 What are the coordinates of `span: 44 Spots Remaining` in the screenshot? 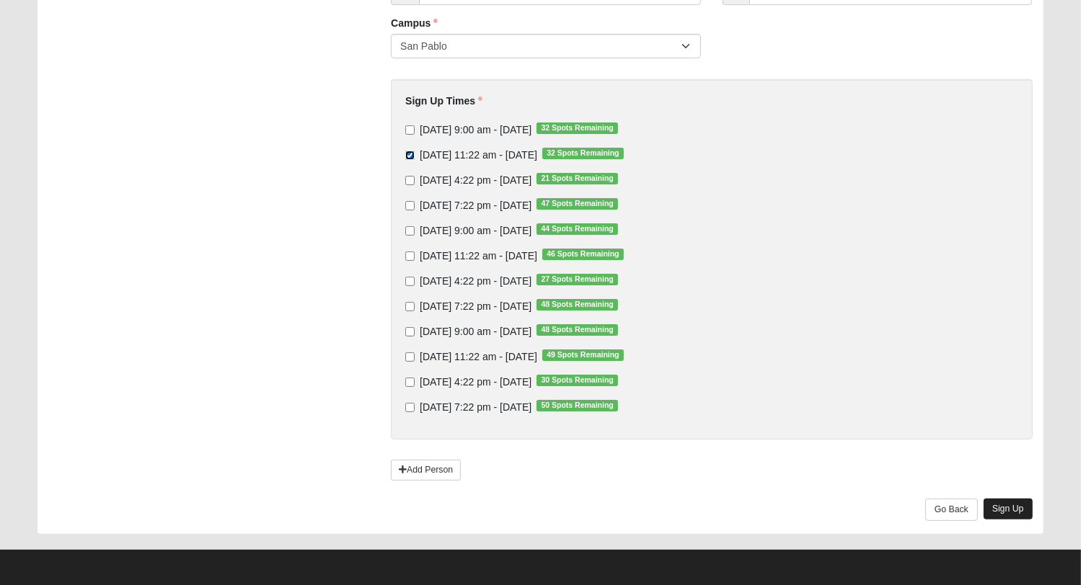 It's located at (577, 229).